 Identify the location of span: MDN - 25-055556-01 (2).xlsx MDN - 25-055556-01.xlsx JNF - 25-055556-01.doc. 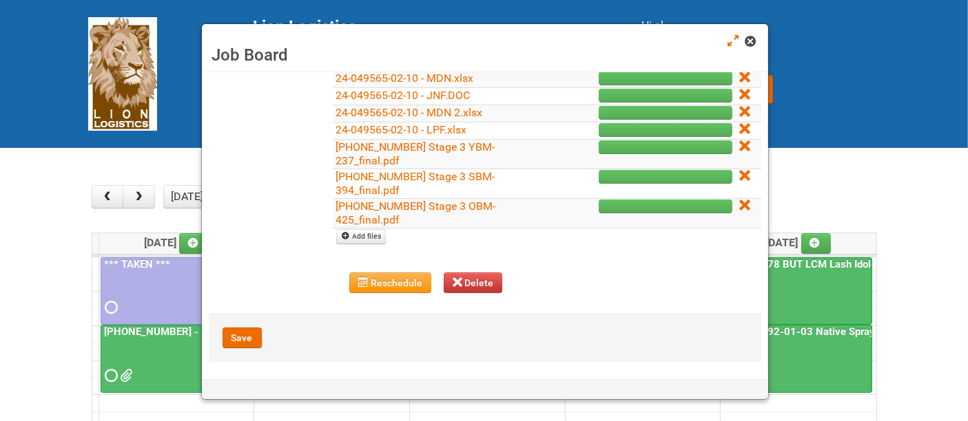
(125, 376).